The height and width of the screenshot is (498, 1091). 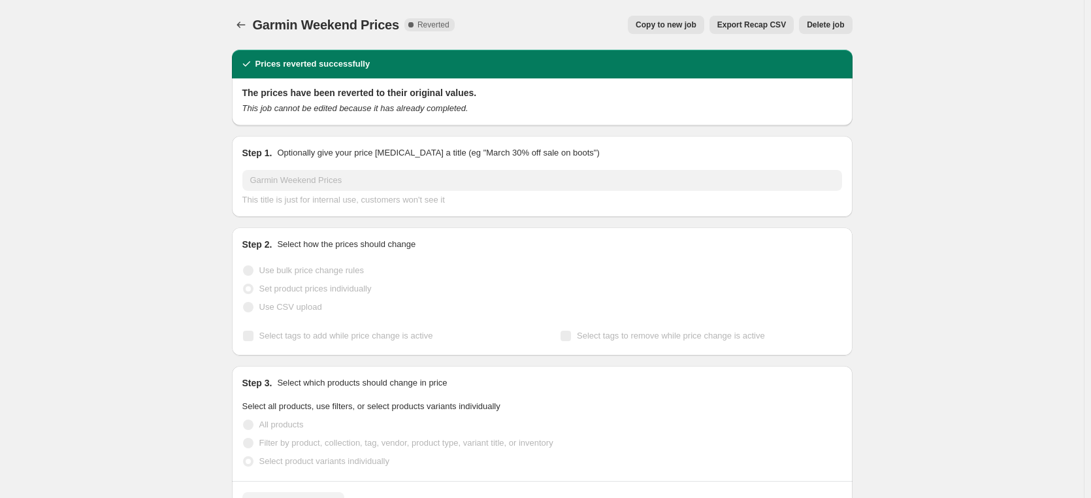 What do you see at coordinates (362, 383) in the screenshot?
I see `p: Select which products should change in price` at bounding box center [362, 383].